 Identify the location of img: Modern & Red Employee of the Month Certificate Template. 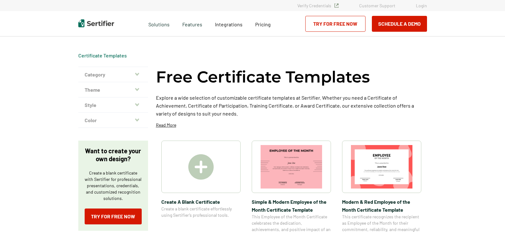
(381, 166).